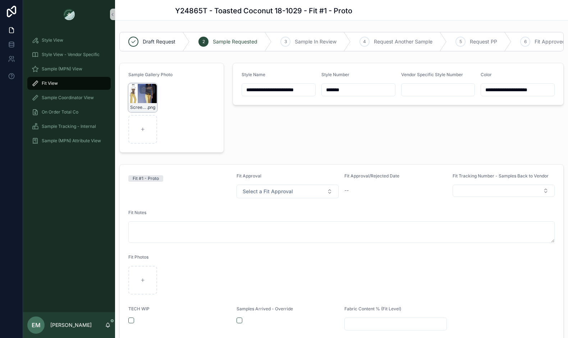 This screenshot has height=338, width=568. What do you see at coordinates (71, 55) in the screenshot?
I see `span: Style View - Vendor Specific` at bounding box center [71, 55].